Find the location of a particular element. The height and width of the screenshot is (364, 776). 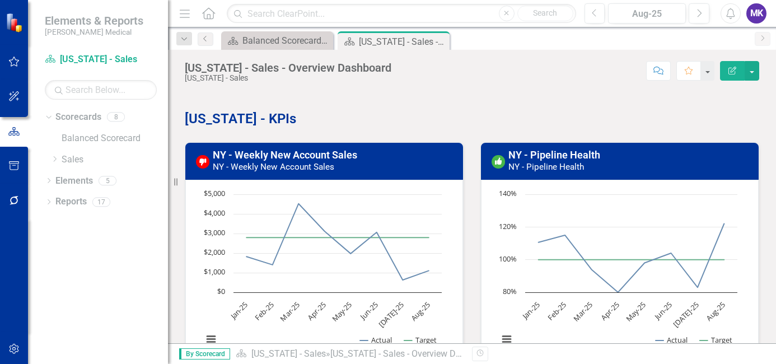

div: MK is located at coordinates (756, 13).